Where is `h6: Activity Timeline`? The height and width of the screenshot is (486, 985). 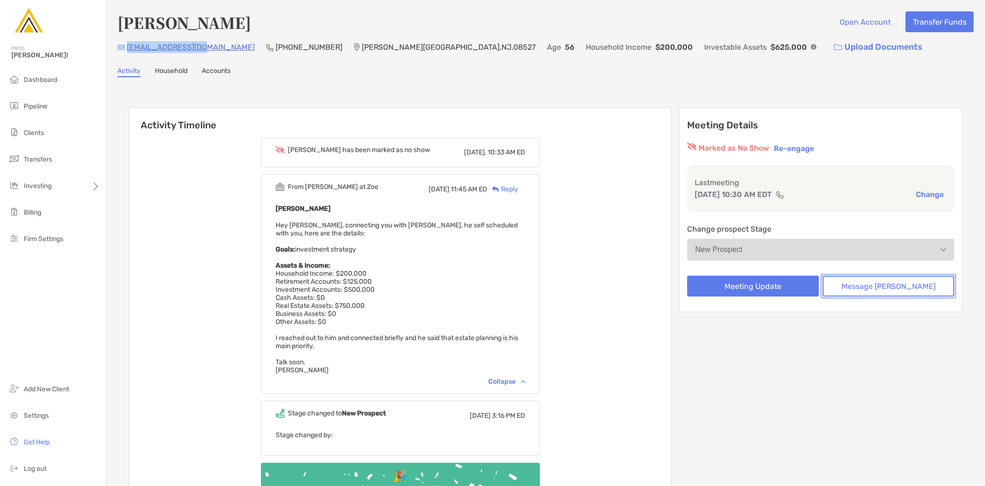 h6: Activity Timeline is located at coordinates (400, 119).